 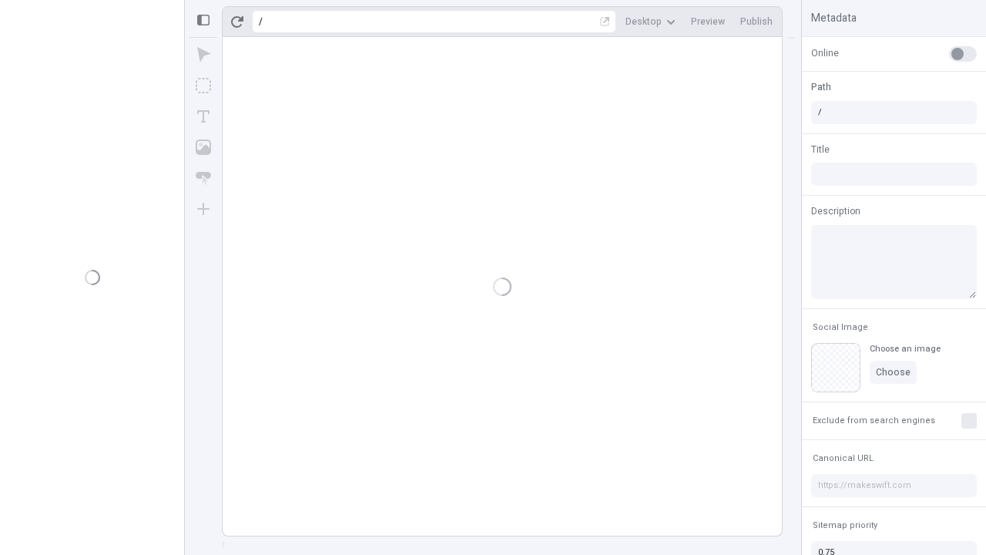 What do you see at coordinates (643, 22) in the screenshot?
I see `span: Desktop` at bounding box center [643, 22].